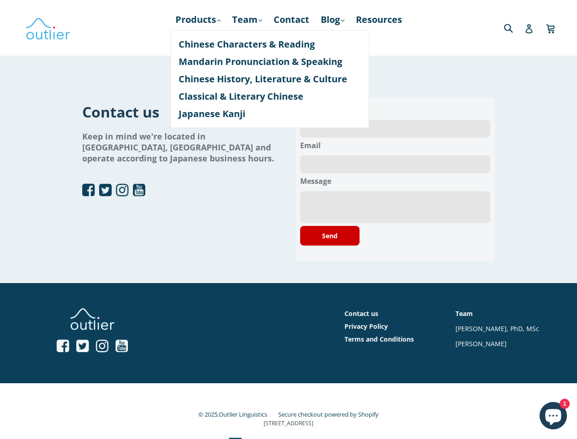 Image resolution: width=577 pixels, height=439 pixels. Describe the element at coordinates (362, 313) in the screenshot. I see `a: Contact us` at that location.